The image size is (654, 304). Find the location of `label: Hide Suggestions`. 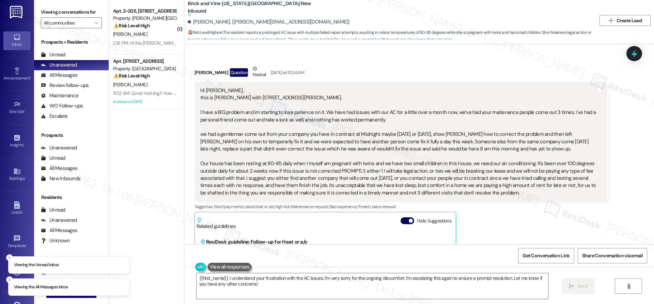

label: Hide Suggestions is located at coordinates (434, 221).